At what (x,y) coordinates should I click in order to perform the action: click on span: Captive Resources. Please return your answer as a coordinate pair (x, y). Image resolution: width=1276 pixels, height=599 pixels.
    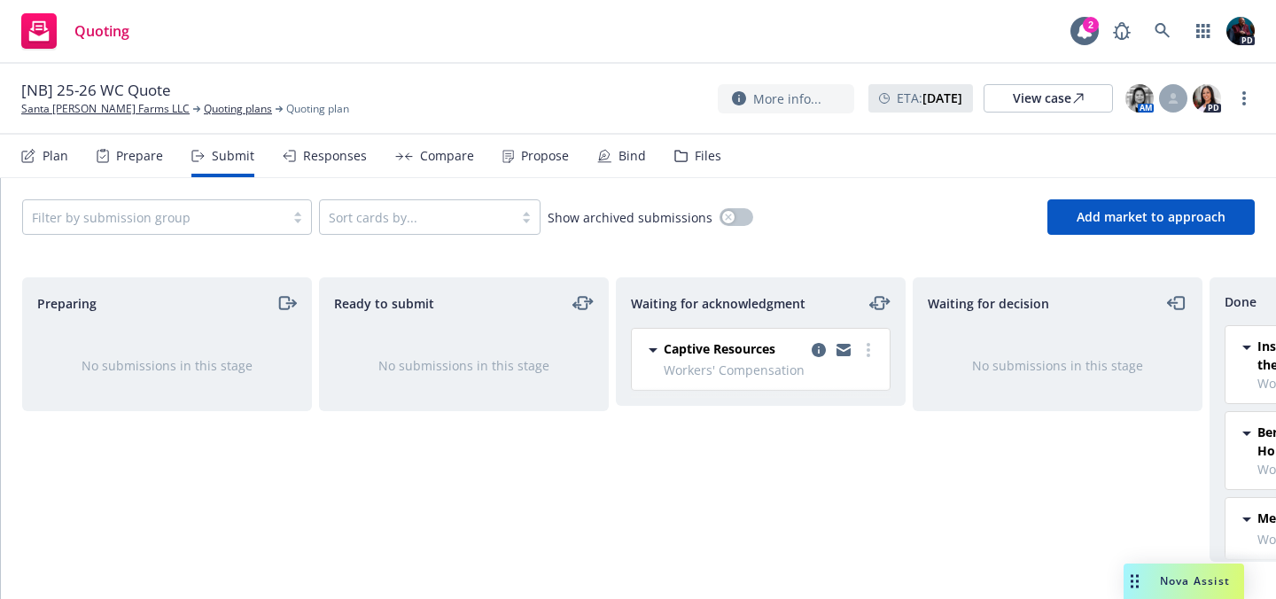
    Looking at the image, I should click on (720, 348).